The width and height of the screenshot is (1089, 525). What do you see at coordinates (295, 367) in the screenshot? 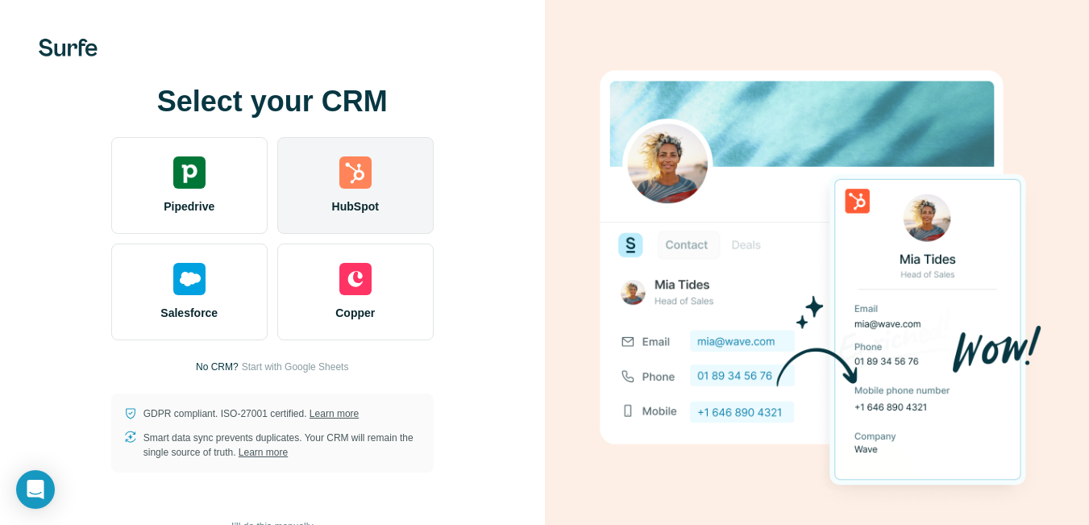
I see `button: Start with Google Sheets` at bounding box center [295, 367].